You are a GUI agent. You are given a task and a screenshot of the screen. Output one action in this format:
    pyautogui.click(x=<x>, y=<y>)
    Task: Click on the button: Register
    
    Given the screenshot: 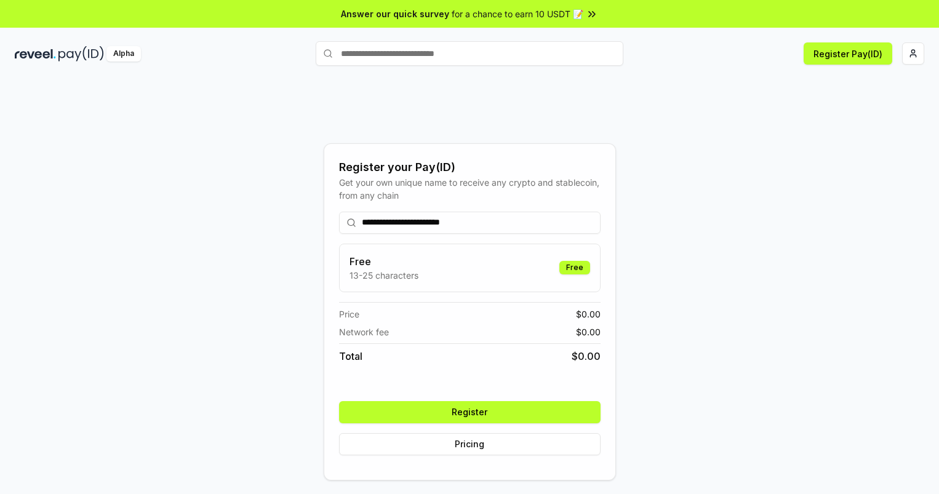 What is the action you would take?
    pyautogui.click(x=470, y=412)
    